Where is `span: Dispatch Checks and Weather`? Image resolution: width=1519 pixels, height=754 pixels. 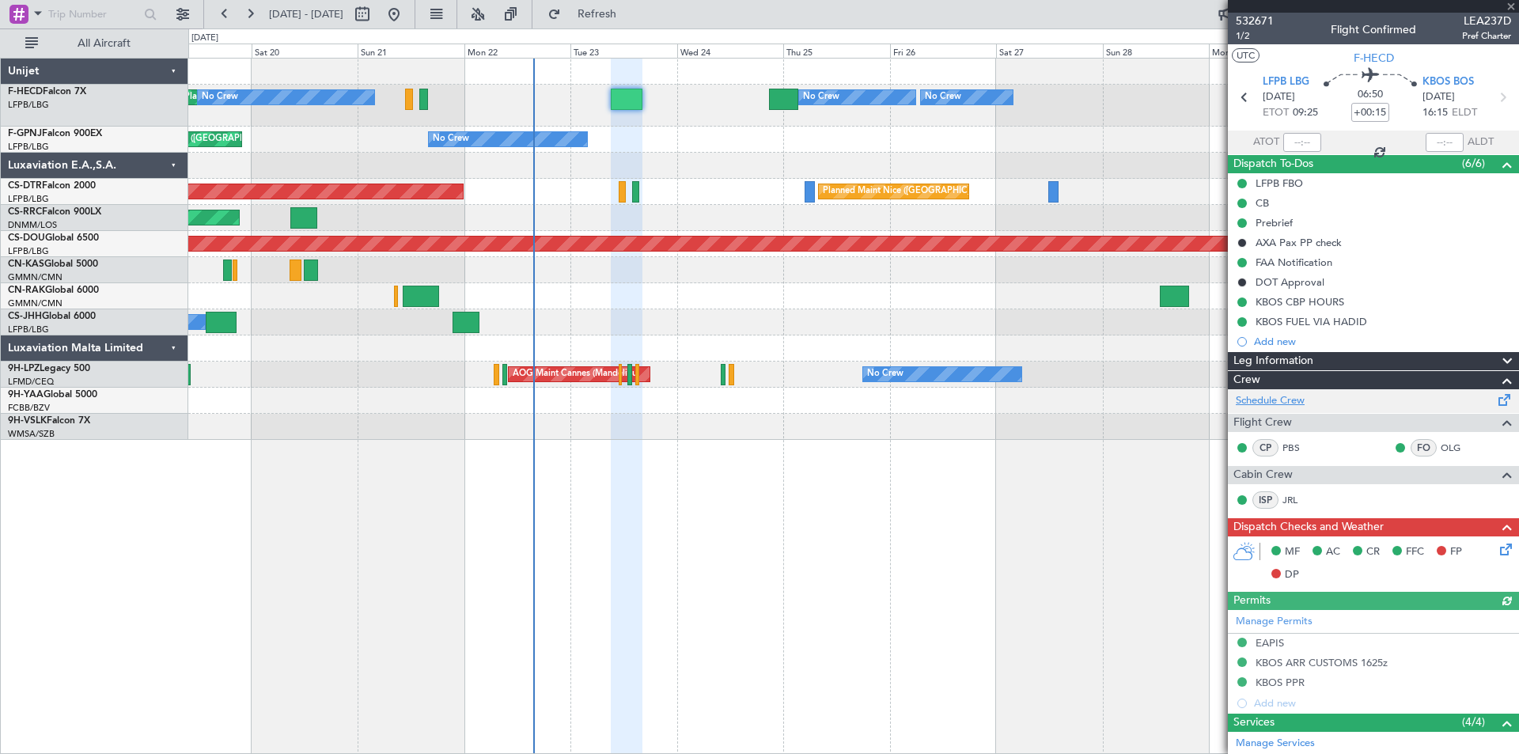
span: Dispatch Checks and Weather is located at coordinates (1309, 527).